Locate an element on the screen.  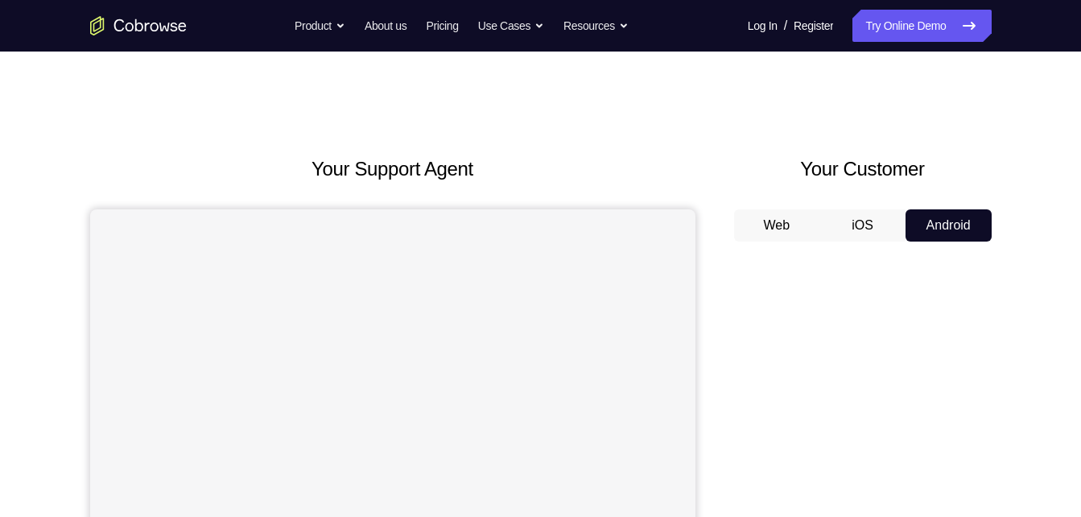
a: Register is located at coordinates (813, 26).